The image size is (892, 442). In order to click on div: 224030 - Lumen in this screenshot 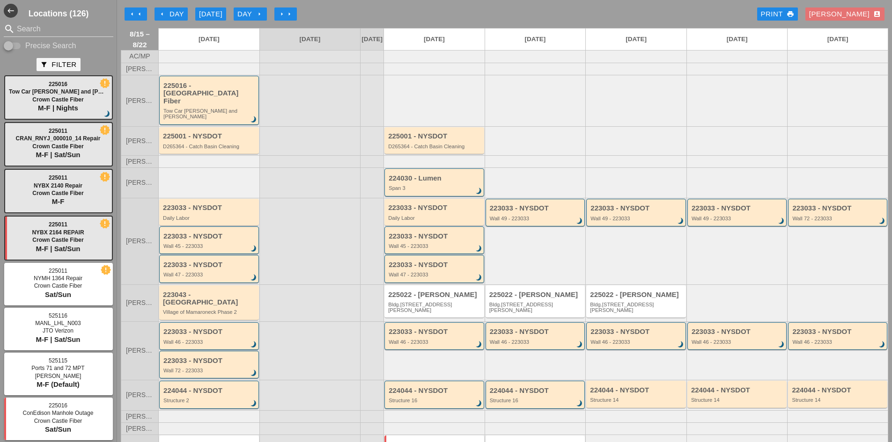, I will do `click(435, 178)`.